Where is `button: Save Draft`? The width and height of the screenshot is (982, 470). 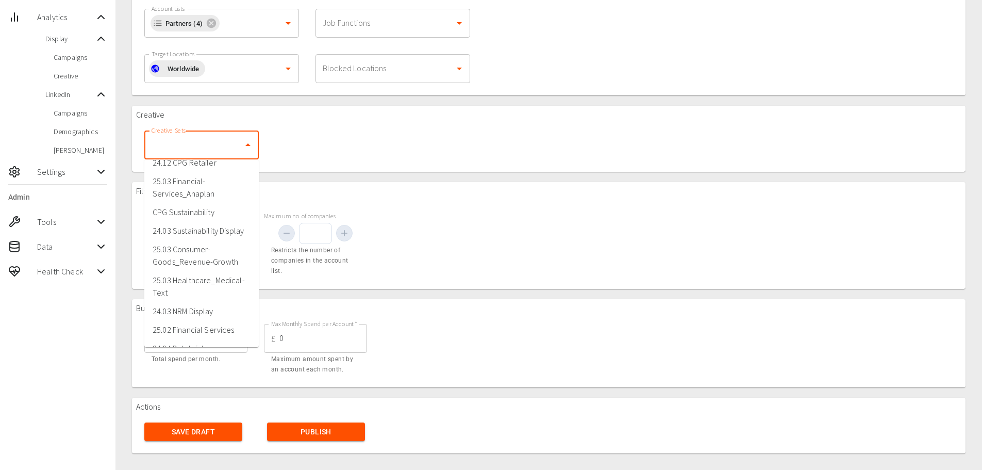 button: Save Draft is located at coordinates (193, 432).